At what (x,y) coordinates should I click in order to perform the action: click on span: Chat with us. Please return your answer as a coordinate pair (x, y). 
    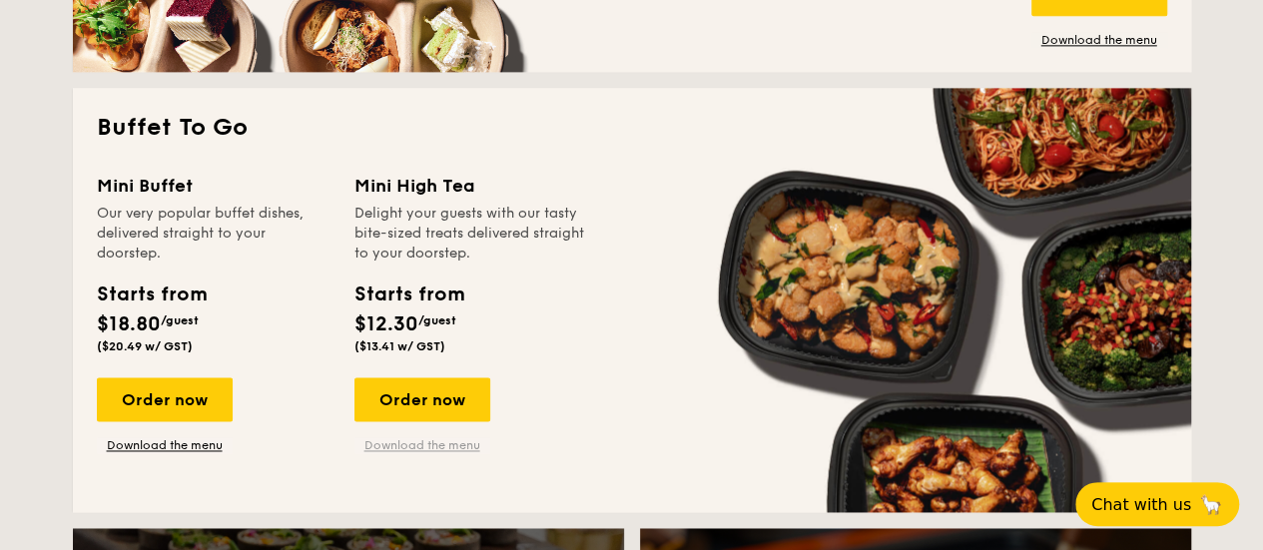
    Looking at the image, I should click on (1141, 504).